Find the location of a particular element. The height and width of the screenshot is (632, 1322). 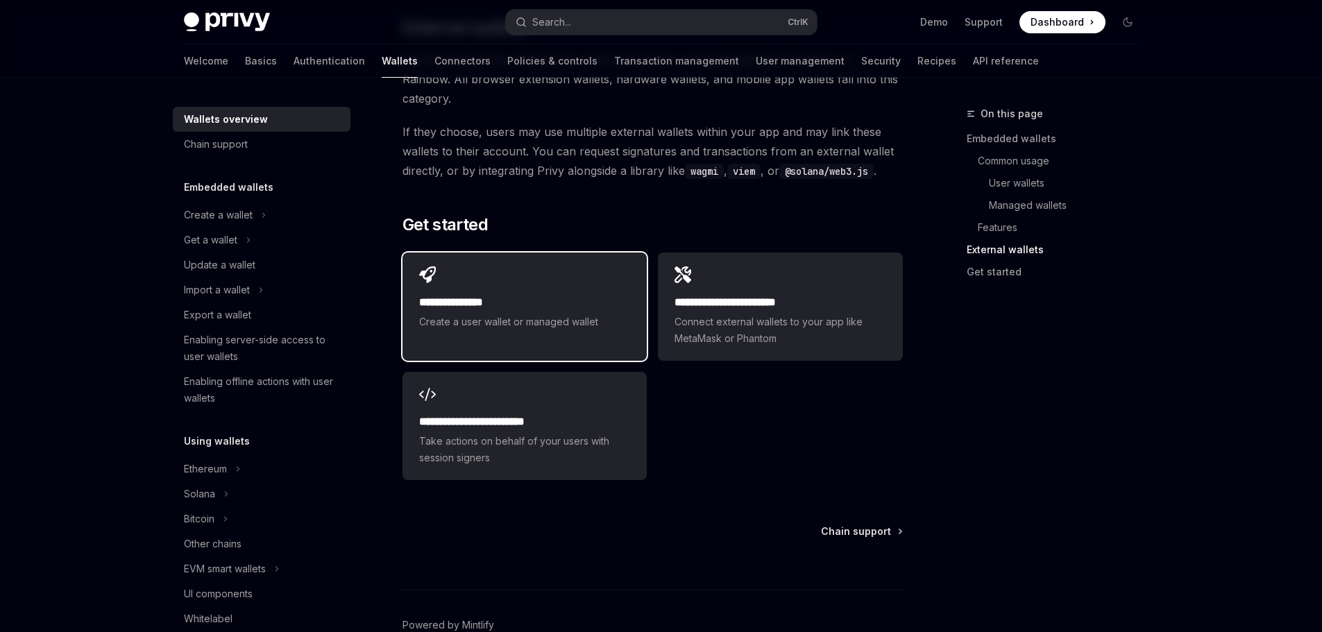

a: Embedded wallets is located at coordinates (1058, 139).